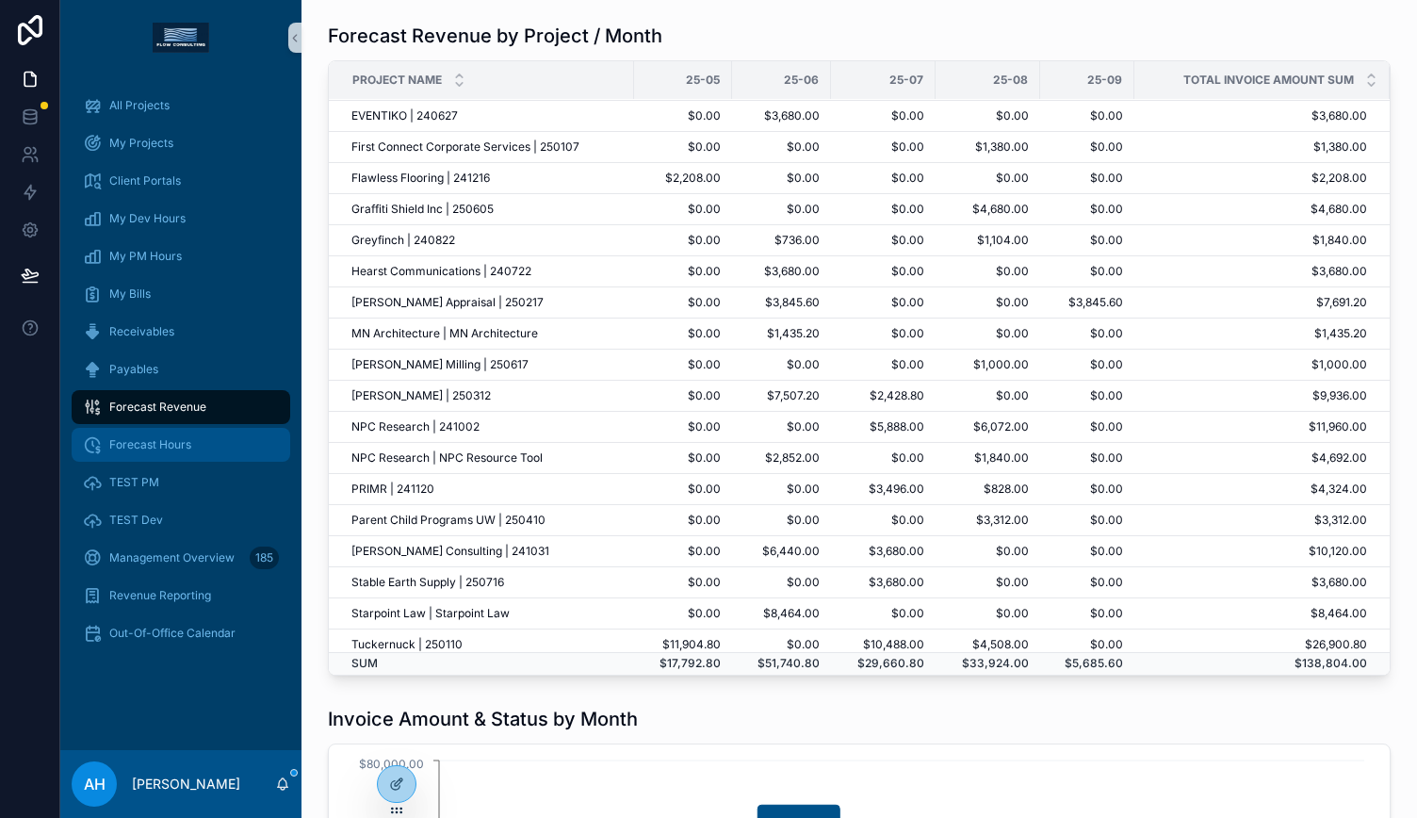 The height and width of the screenshot is (818, 1417). I want to click on td: NPC Research | 241002, so click(481, 427).